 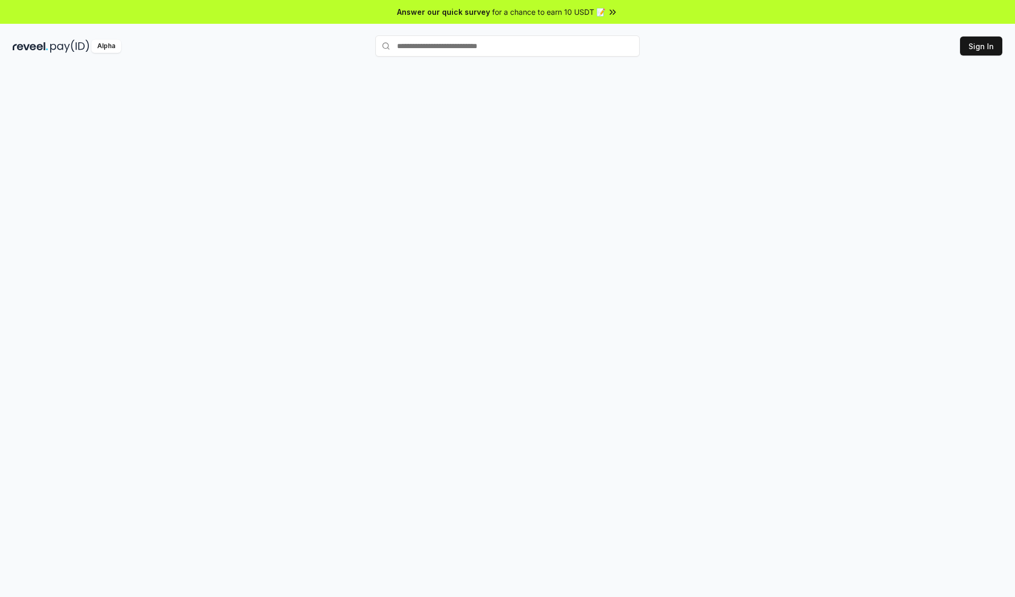 I want to click on span: for a chance to earn 10 USDT 📝, so click(x=549, y=12).